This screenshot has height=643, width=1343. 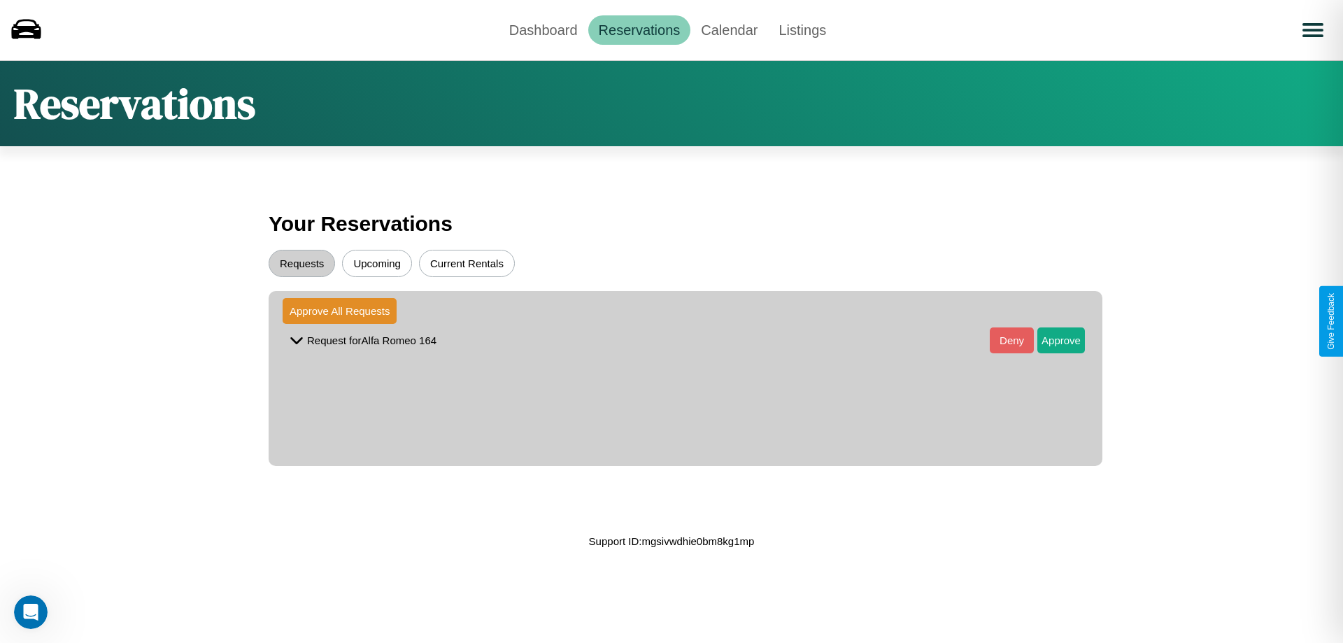 What do you see at coordinates (672, 224) in the screenshot?
I see `h3: Your Reservations` at bounding box center [672, 224].